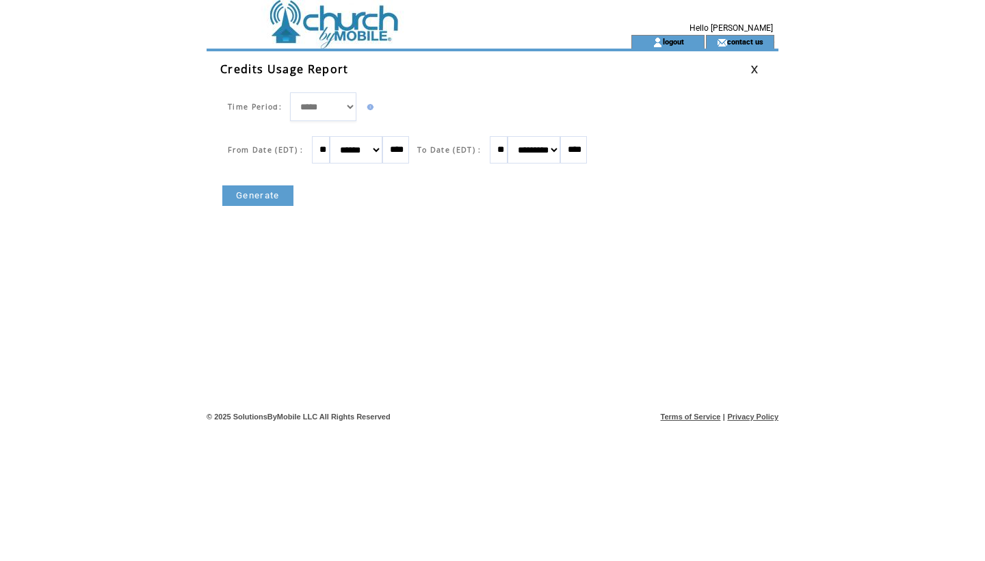 The width and height of the screenshot is (985, 561). What do you see at coordinates (745, 41) in the screenshot?
I see `a: contact us` at bounding box center [745, 41].